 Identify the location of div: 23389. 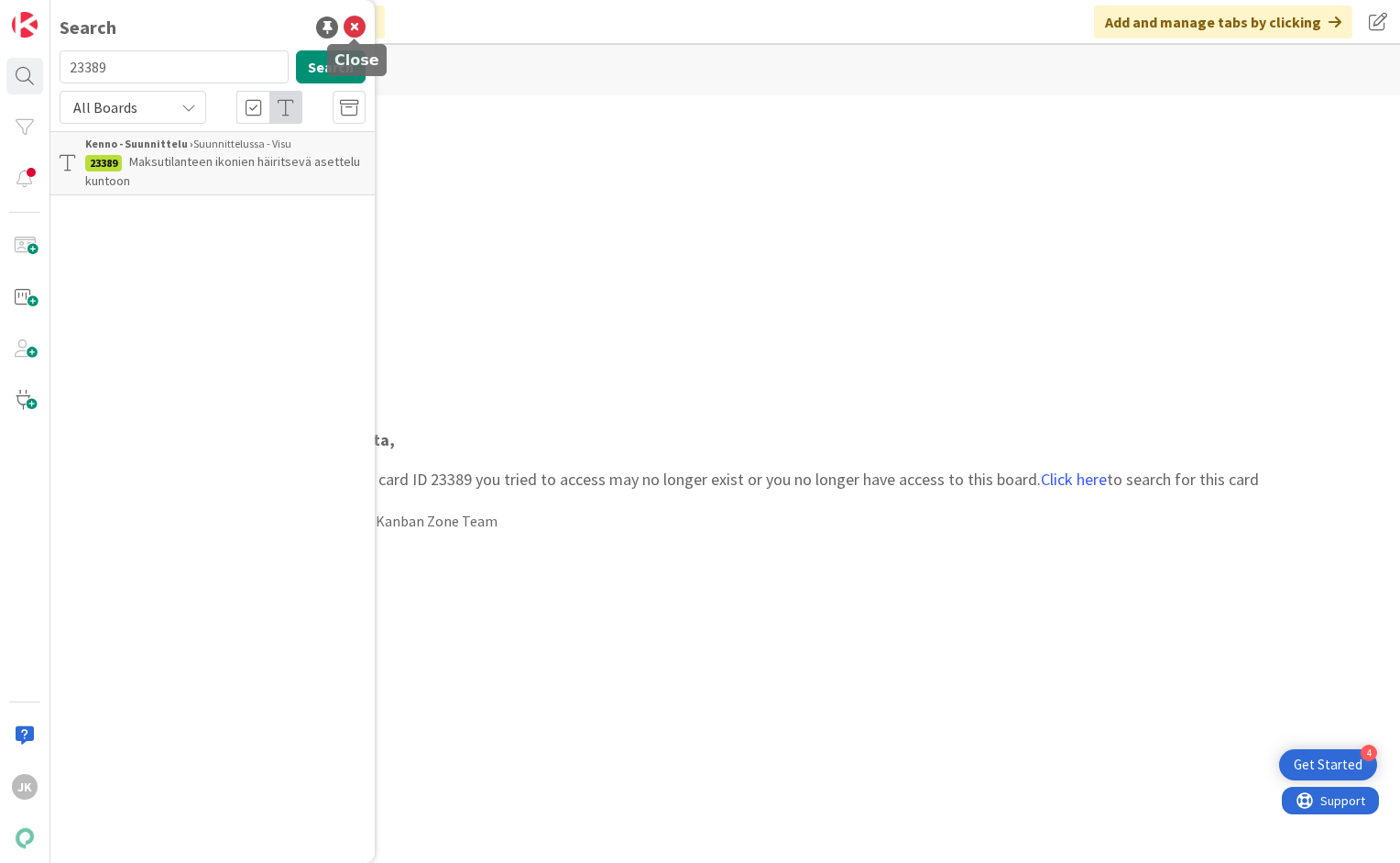
(104, 163).